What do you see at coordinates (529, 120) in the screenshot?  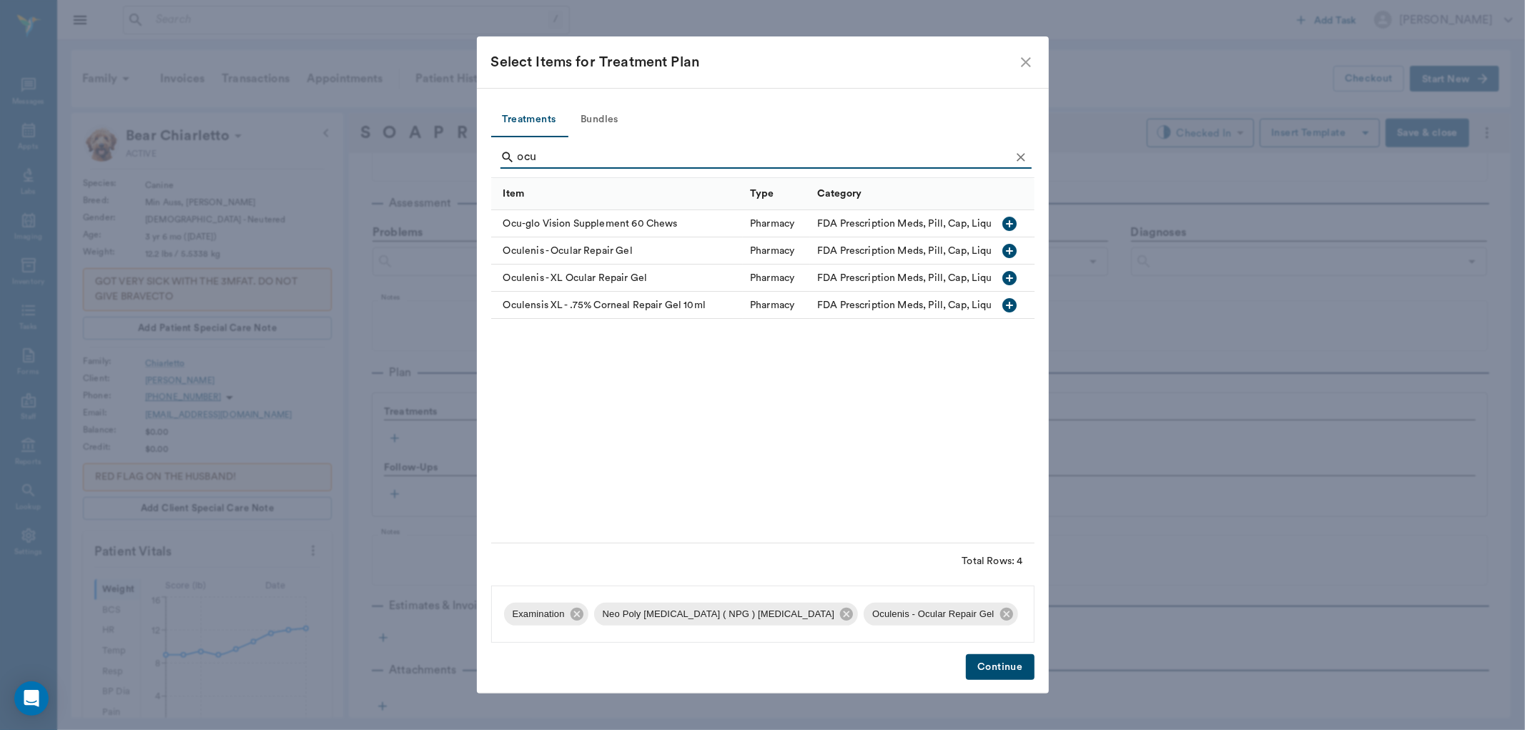 I see `button: Treatments` at bounding box center [529, 120].